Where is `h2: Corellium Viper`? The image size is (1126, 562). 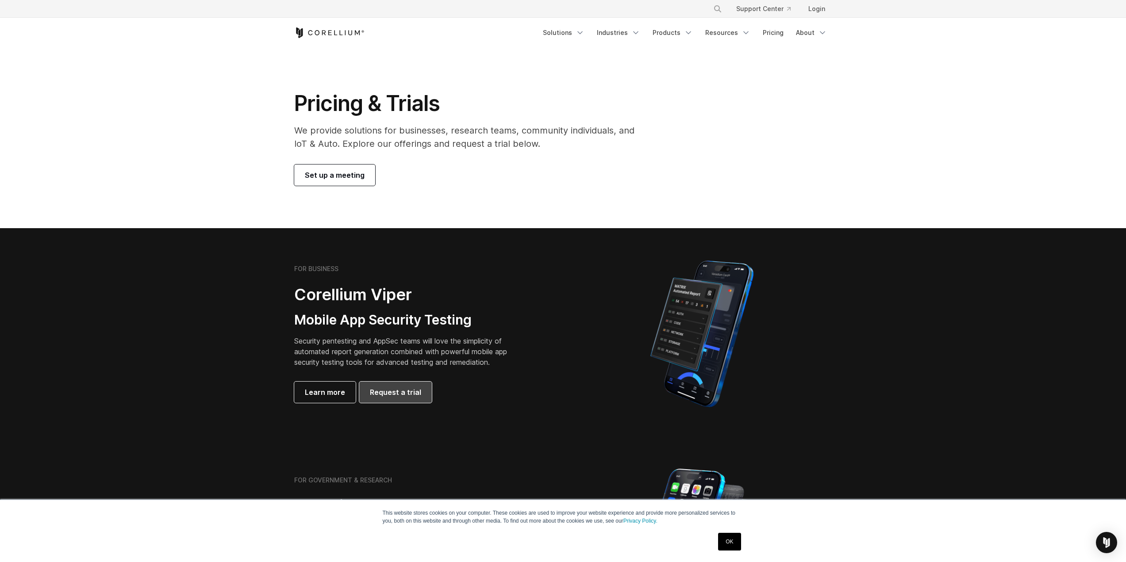
h2: Corellium Viper is located at coordinates (407, 295).